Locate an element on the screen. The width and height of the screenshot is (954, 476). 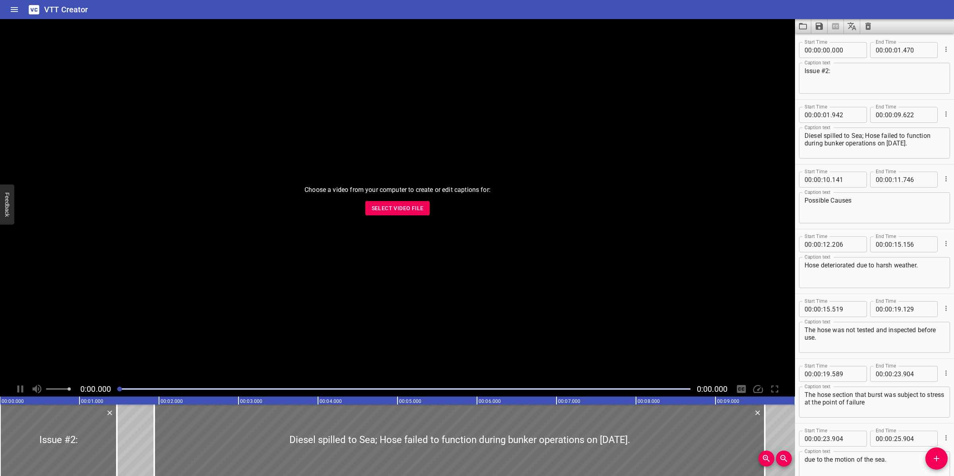
span: Select a video in the pane to the left, then you can automatically extract captions. is located at coordinates (835, 26).